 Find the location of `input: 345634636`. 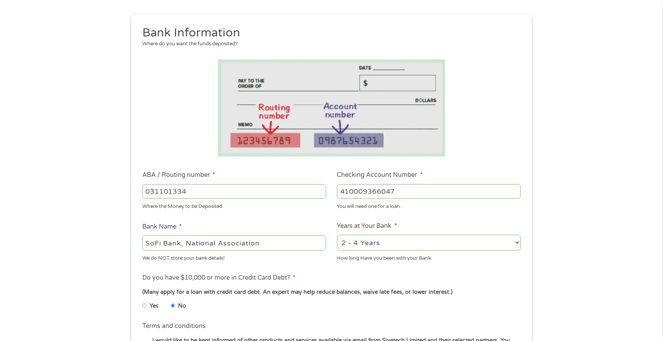

input: 345634636 is located at coordinates (429, 192).